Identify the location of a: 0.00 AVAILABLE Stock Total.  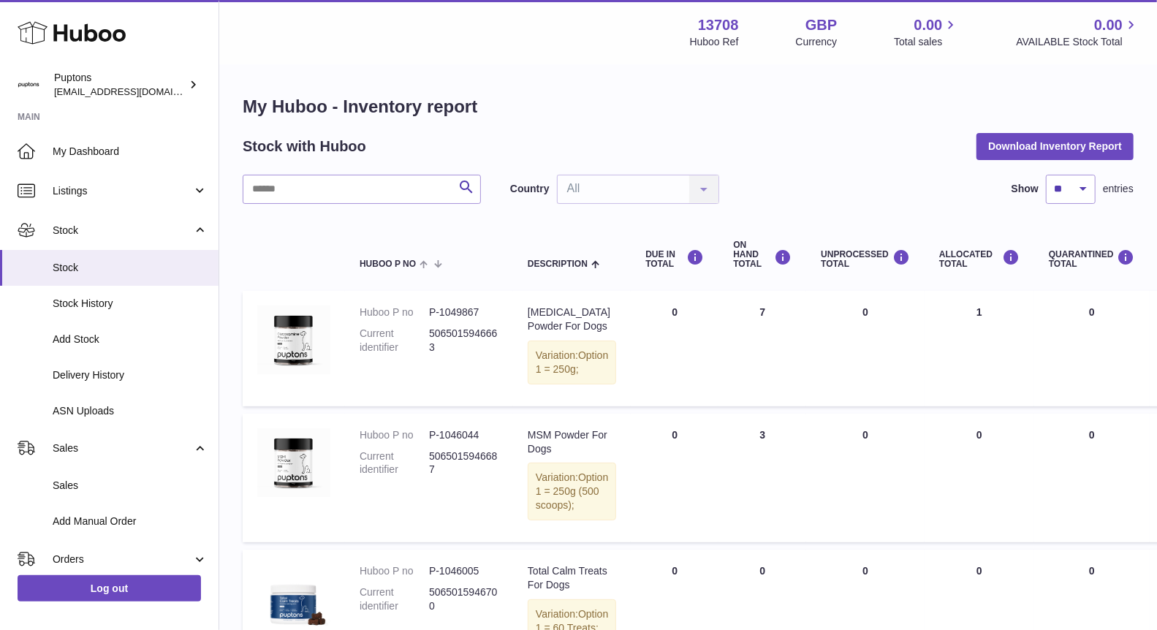
(1078, 32).